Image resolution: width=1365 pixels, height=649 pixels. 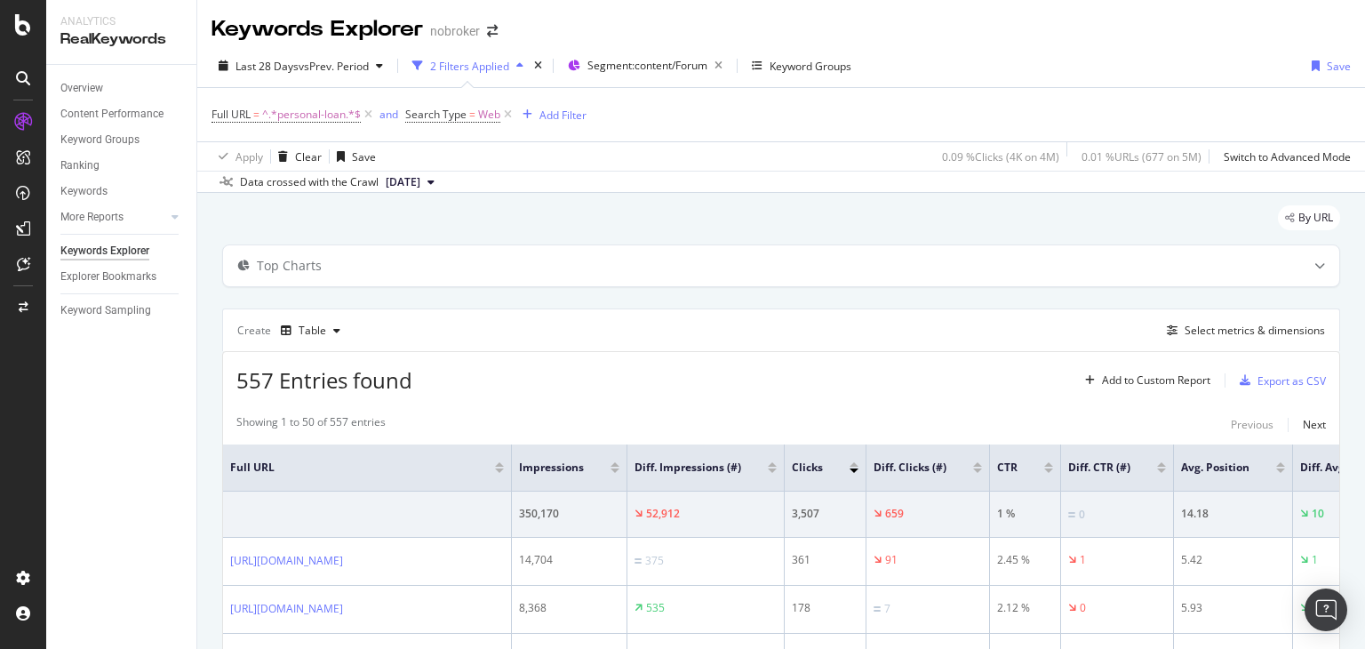 What do you see at coordinates (910, 467) in the screenshot?
I see `span: Diff. Clicks (#)` at bounding box center [910, 467].